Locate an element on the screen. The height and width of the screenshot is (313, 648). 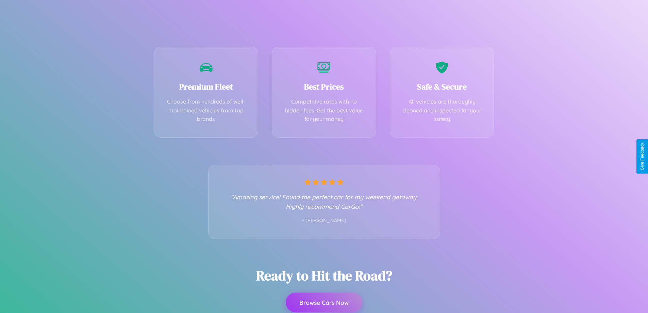
div: Give Feedback is located at coordinates (642, 156).